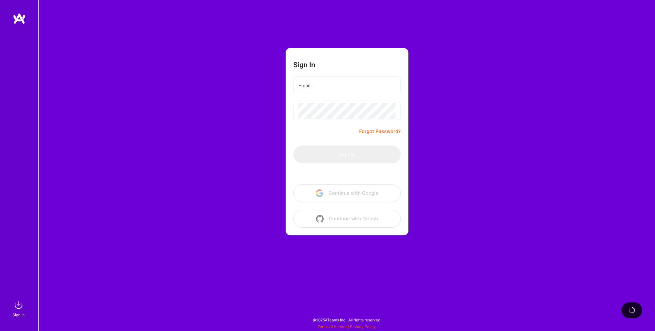 The height and width of the screenshot is (331, 655). What do you see at coordinates (347, 193) in the screenshot?
I see `button: Continue with Google` at bounding box center [347, 193].